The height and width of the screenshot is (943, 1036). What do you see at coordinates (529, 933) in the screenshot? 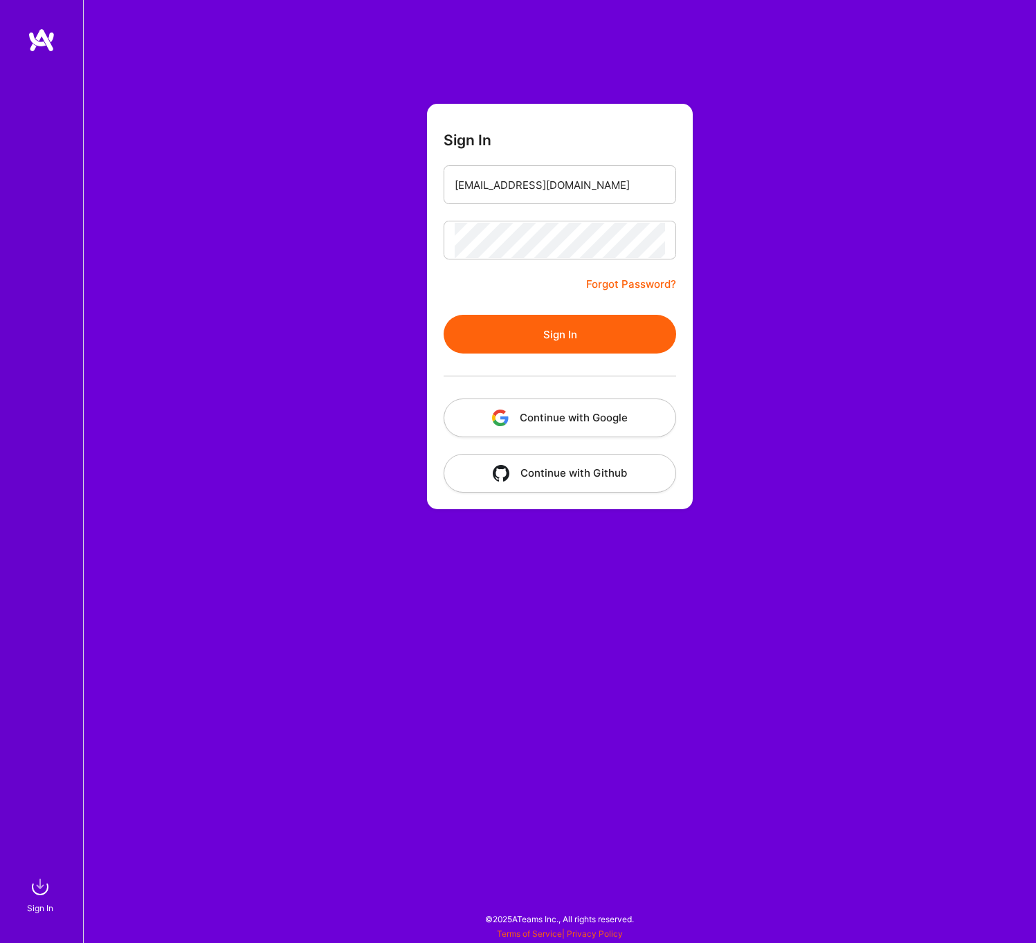
I see `a: Terms of Service` at bounding box center [529, 933].